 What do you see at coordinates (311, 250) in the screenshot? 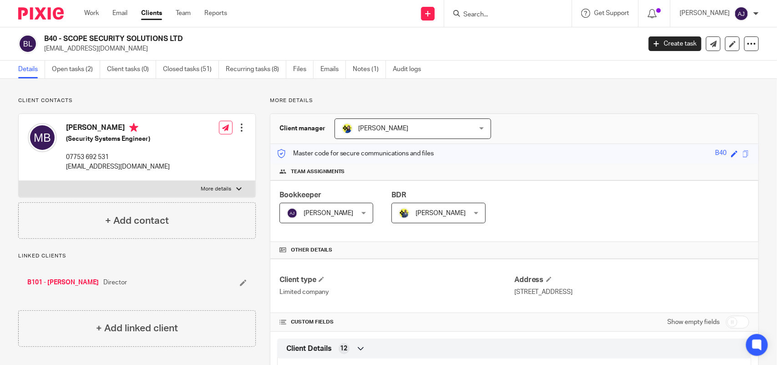
I see `span: Other details` at bounding box center [311, 250].